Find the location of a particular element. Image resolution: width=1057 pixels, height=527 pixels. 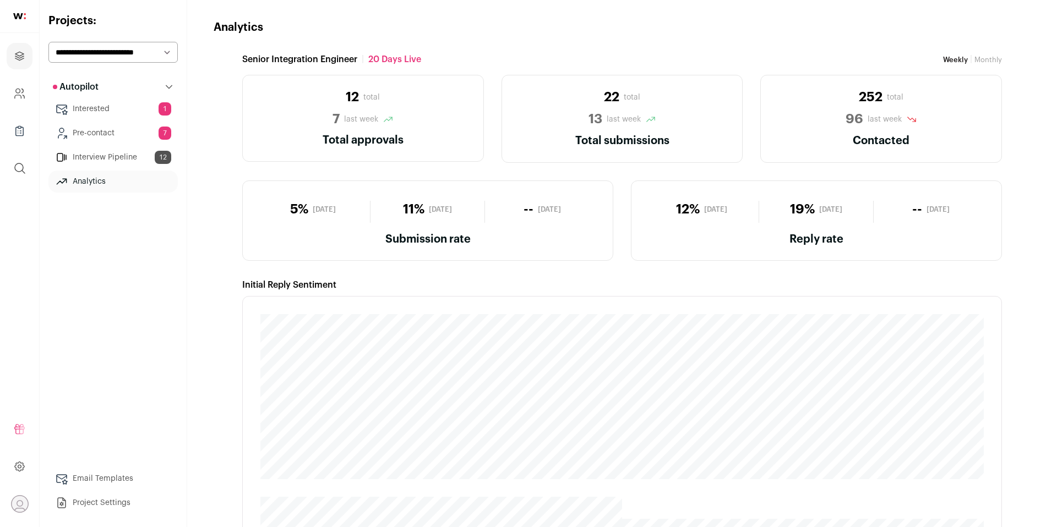

a: Company Lists is located at coordinates (19, 131).